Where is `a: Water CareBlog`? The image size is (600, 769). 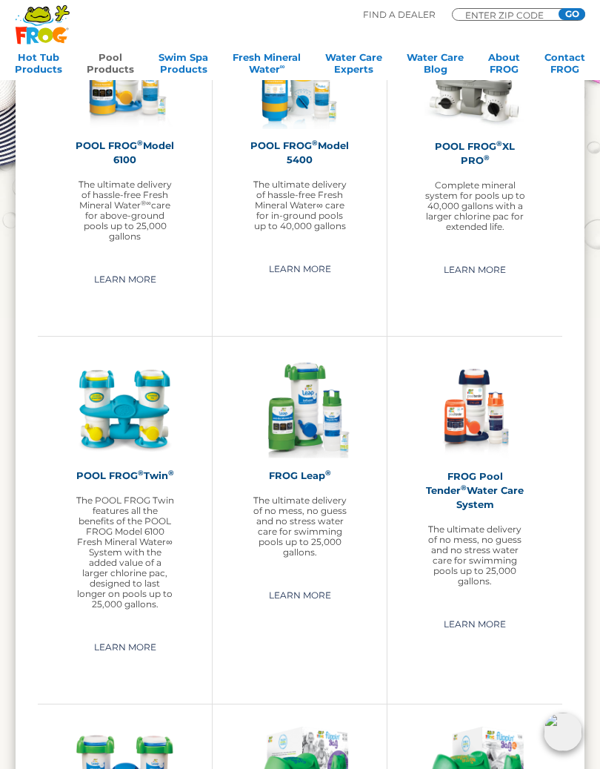
a: Water CareBlog is located at coordinates (435, 66).